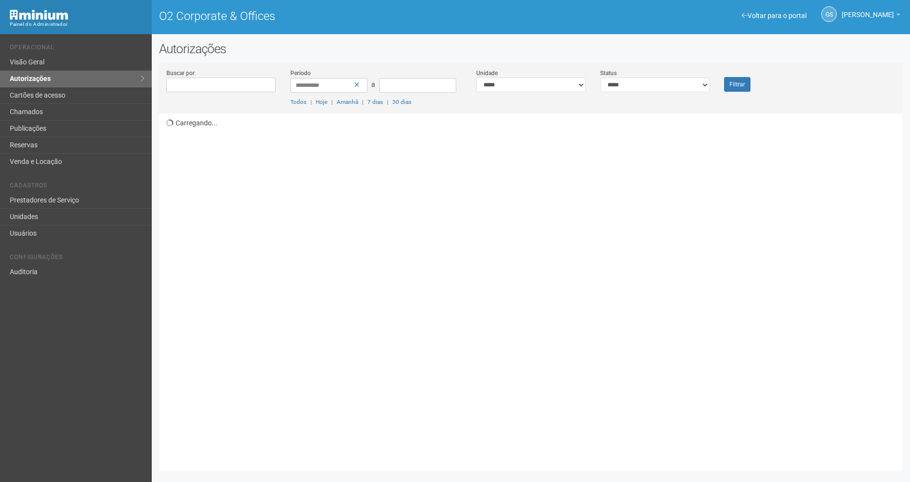 The image size is (910, 482). What do you see at coordinates (487, 73) in the screenshot?
I see `label: Unidade` at bounding box center [487, 73].